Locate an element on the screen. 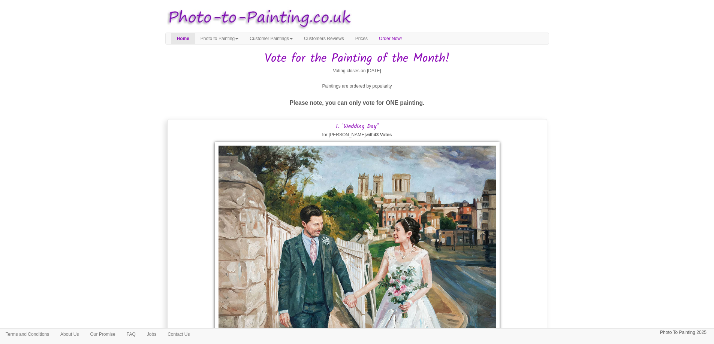 The height and width of the screenshot is (344, 714). a: FAQ is located at coordinates (131, 335).